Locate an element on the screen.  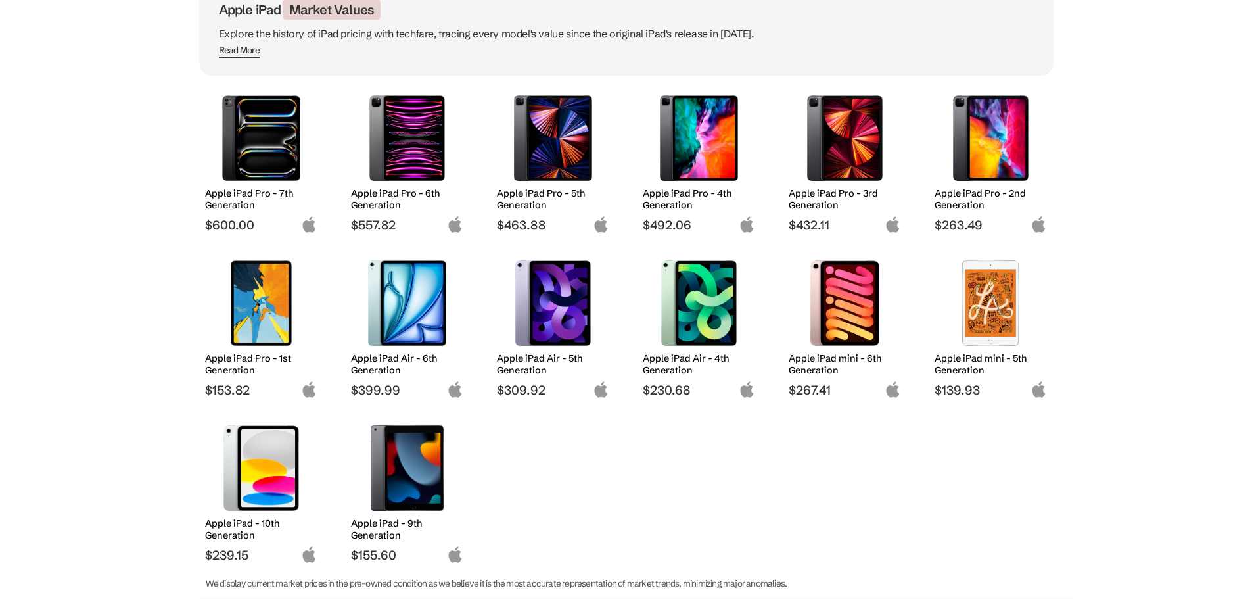
img: Apple iPad Pro 4th Generation is located at coordinates (699, 138).